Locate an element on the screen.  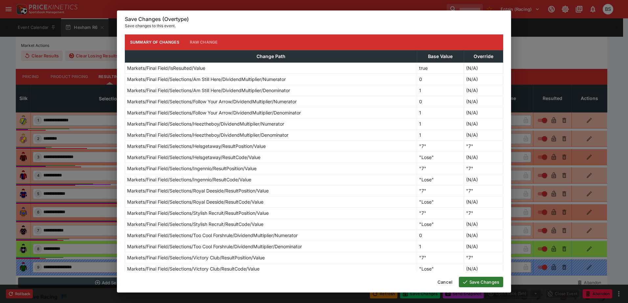
button: Save Changes is located at coordinates (481, 282).